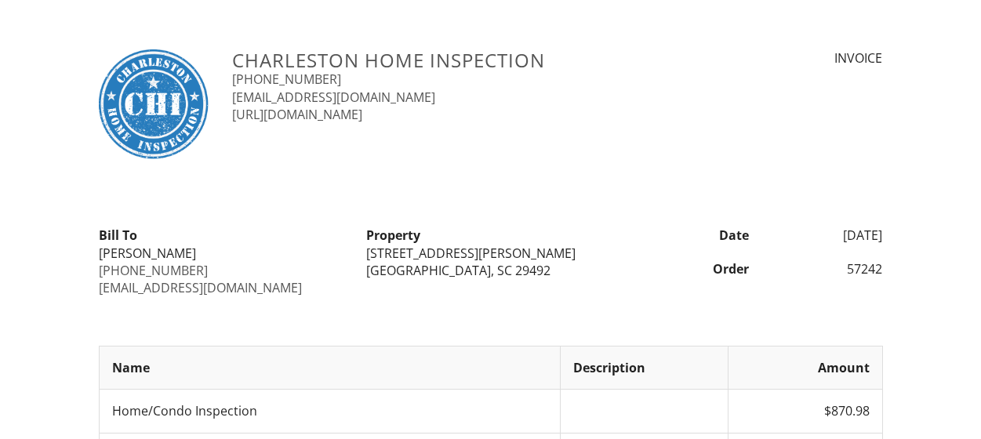 This screenshot has width=981, height=439. I want to click on span: Home/Condo Inspection, so click(184, 411).